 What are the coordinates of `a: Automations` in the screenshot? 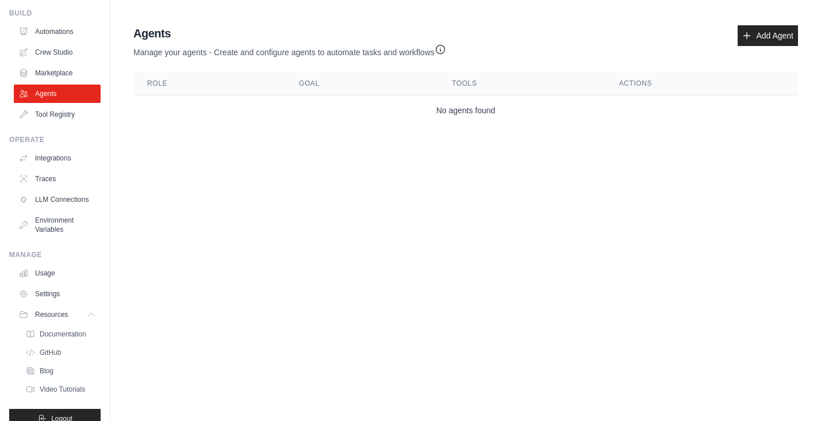 It's located at (57, 32).